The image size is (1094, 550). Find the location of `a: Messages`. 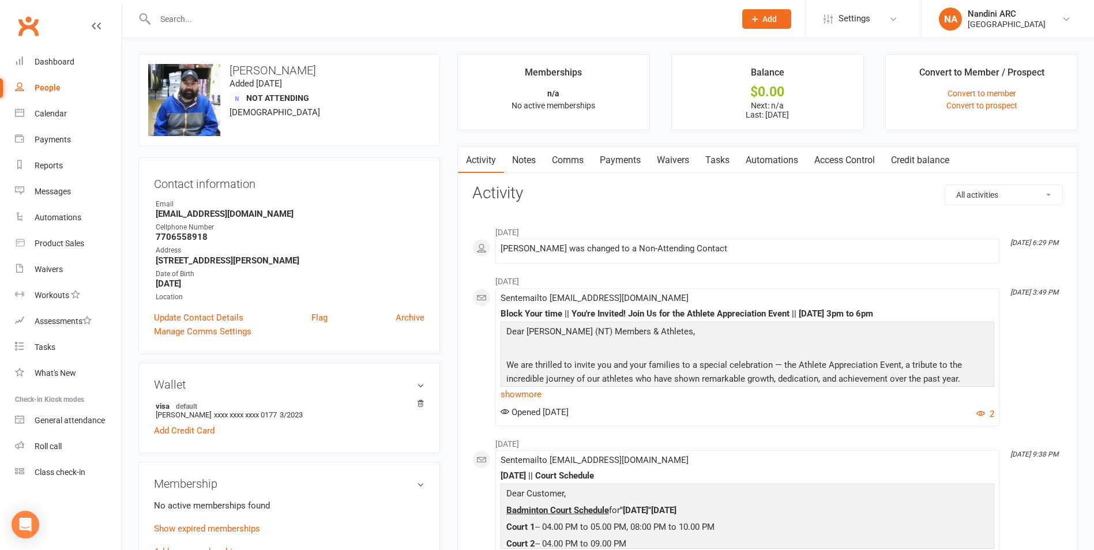

a: Messages is located at coordinates (68, 192).